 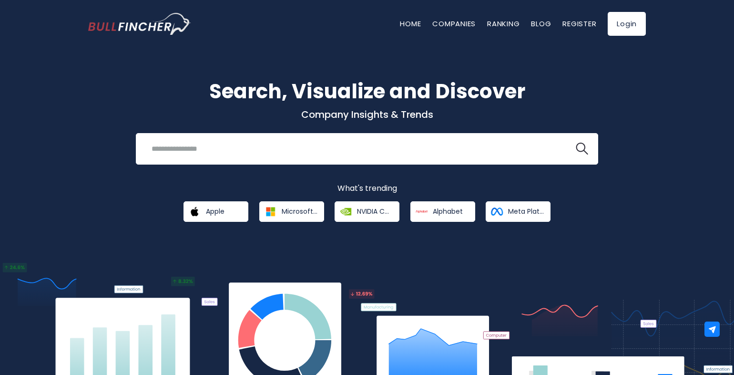 What do you see at coordinates (300, 211) in the screenshot?
I see `span: Microsoft Corporation` at bounding box center [300, 211].